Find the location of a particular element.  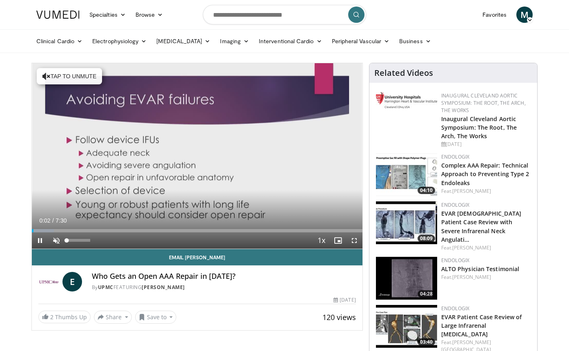

a: Business is located at coordinates (415, 41).